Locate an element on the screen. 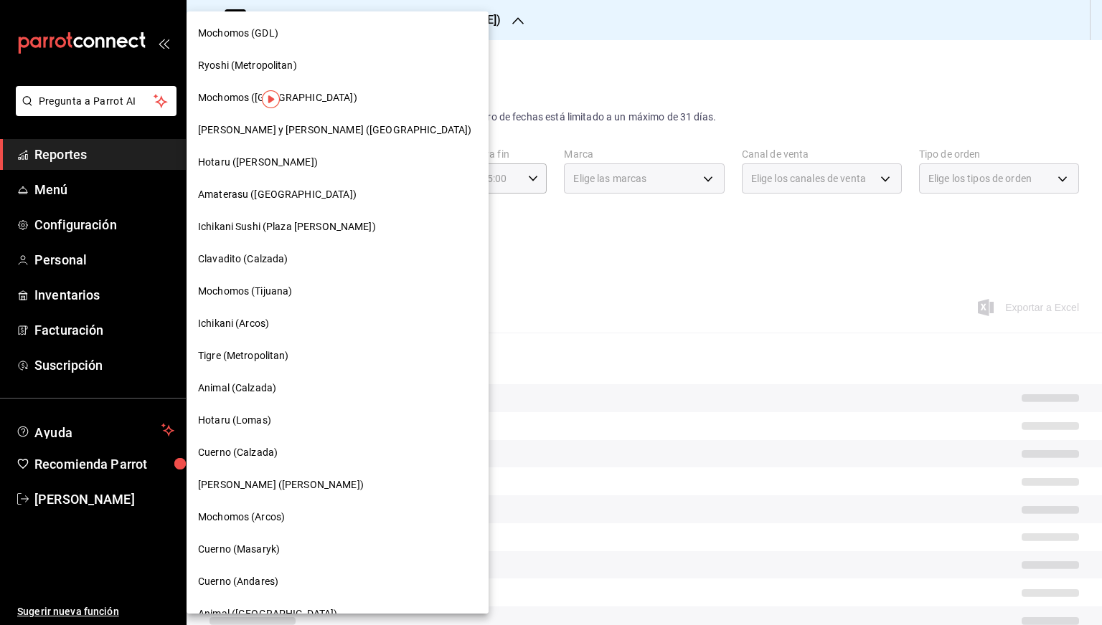 The height and width of the screenshot is (625, 1102). div: Mochomos (Tijuana) is located at coordinates (337, 291).